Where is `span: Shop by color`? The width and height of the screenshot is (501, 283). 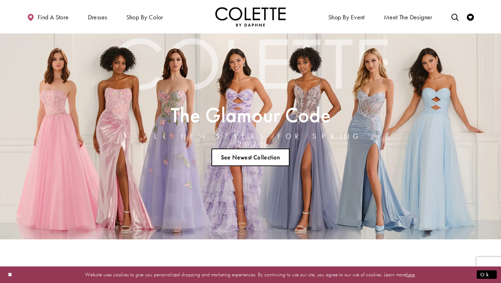
span: Shop by color is located at coordinates (144, 17).